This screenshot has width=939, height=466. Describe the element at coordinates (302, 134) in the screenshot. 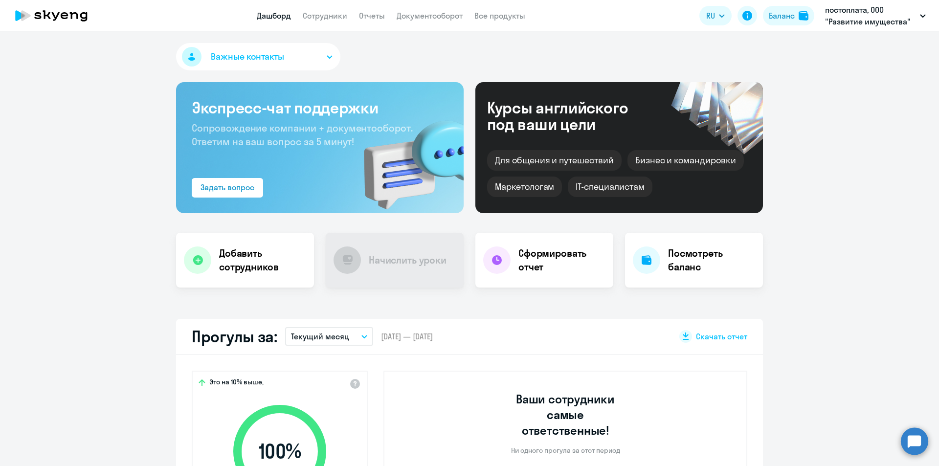

I see `span: Сопровождение компании + документооборот. Ответим на ваш вопрос за 5 минут!` at that location.